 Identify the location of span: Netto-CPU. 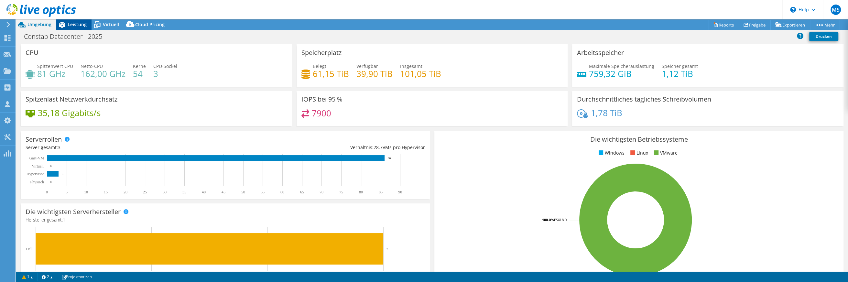
(92, 66).